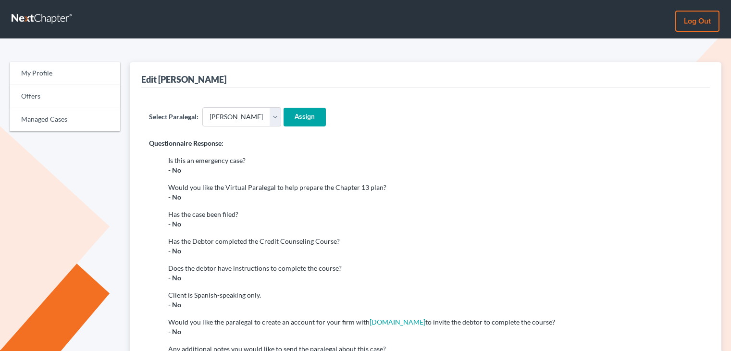 This screenshot has height=351, width=731. I want to click on a: Offers, so click(65, 97).